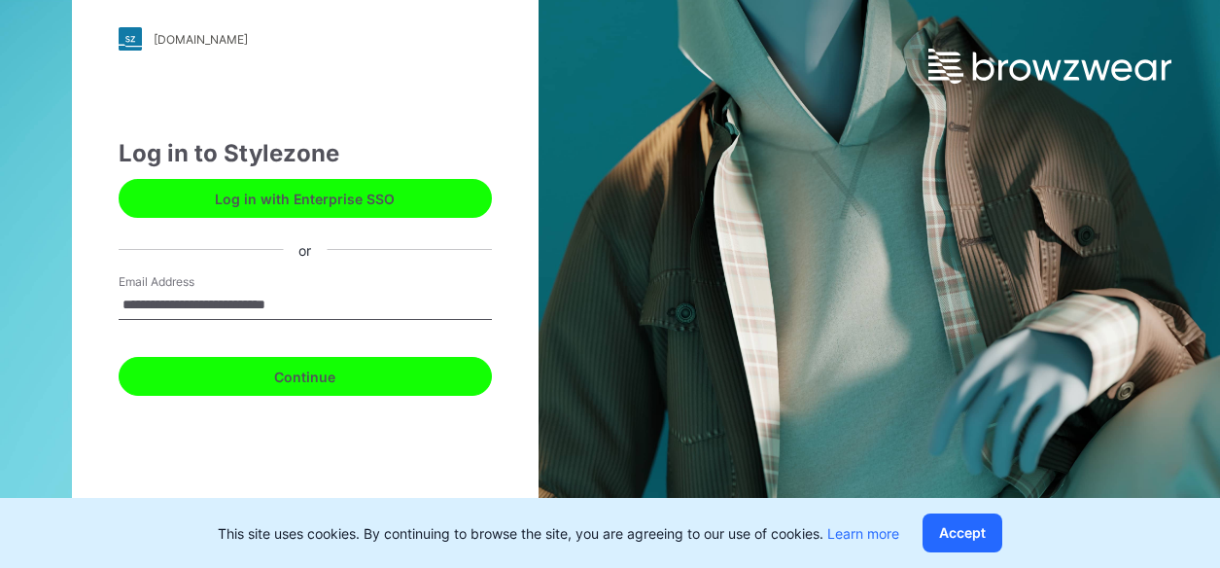 The image size is (1220, 568). I want to click on label: Email Address, so click(187, 282).